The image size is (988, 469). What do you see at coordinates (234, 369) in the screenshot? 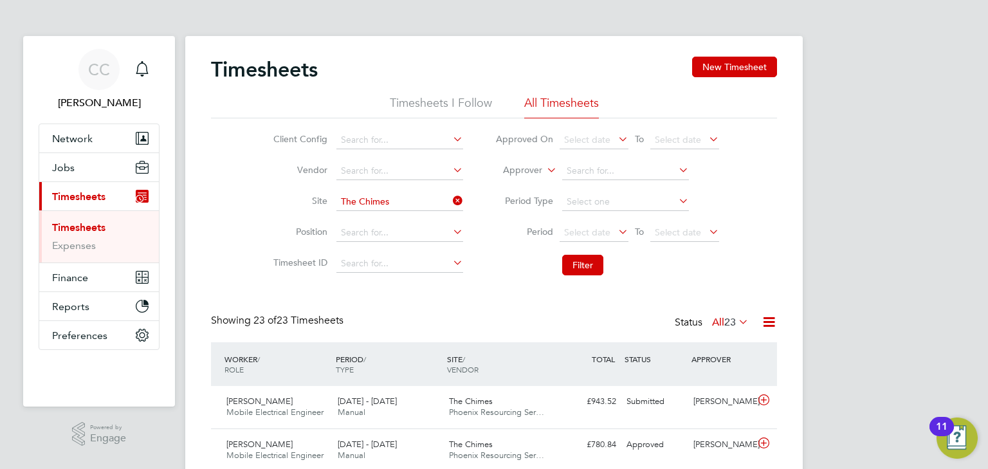
I see `span: ROLE` at bounding box center [234, 369].